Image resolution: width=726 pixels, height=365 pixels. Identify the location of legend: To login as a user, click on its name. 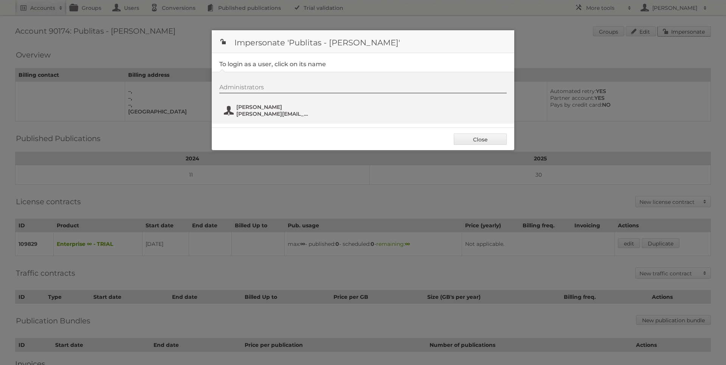
(273, 64).